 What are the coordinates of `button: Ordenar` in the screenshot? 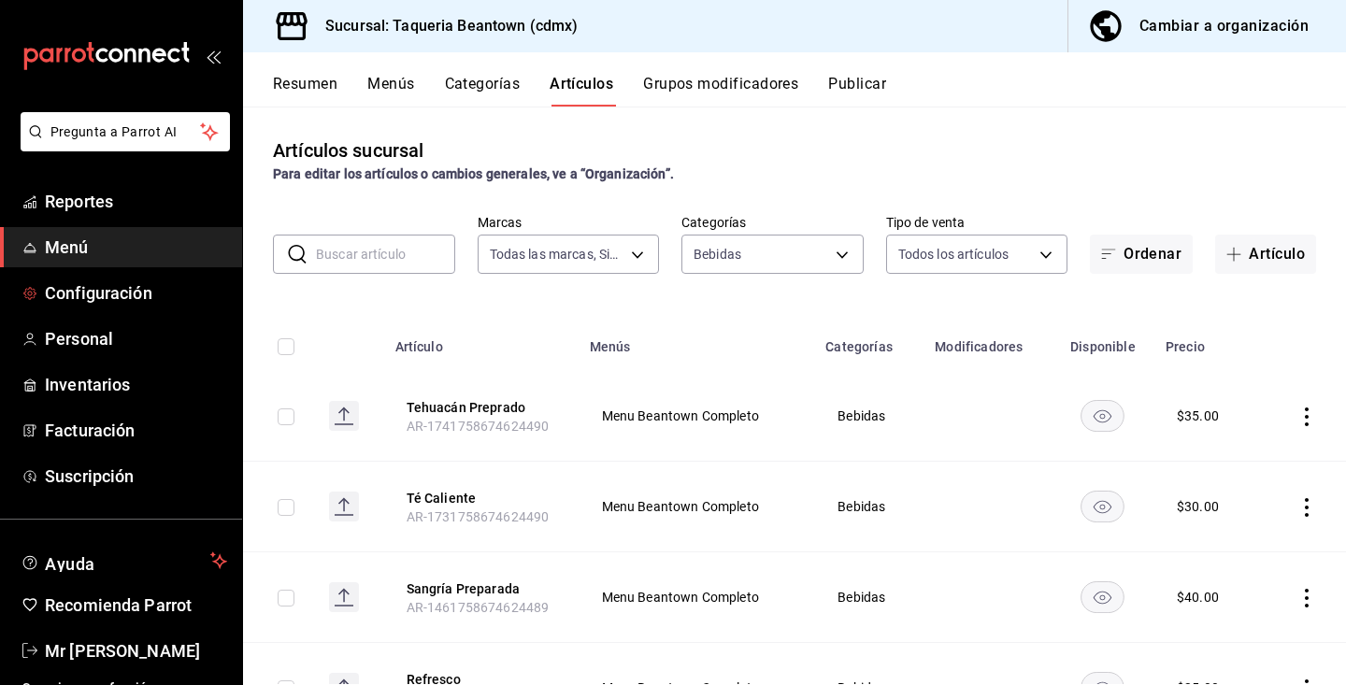 It's located at (1141, 254).